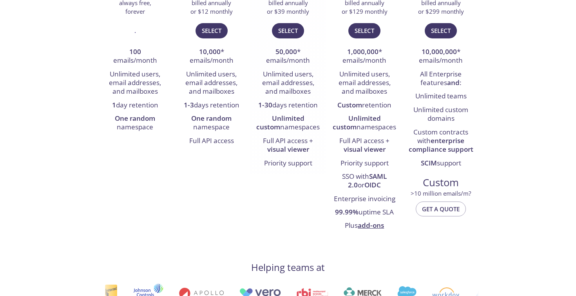  Describe the element at coordinates (370, 225) in the screenshot. I see `a: add-ons` at that location.